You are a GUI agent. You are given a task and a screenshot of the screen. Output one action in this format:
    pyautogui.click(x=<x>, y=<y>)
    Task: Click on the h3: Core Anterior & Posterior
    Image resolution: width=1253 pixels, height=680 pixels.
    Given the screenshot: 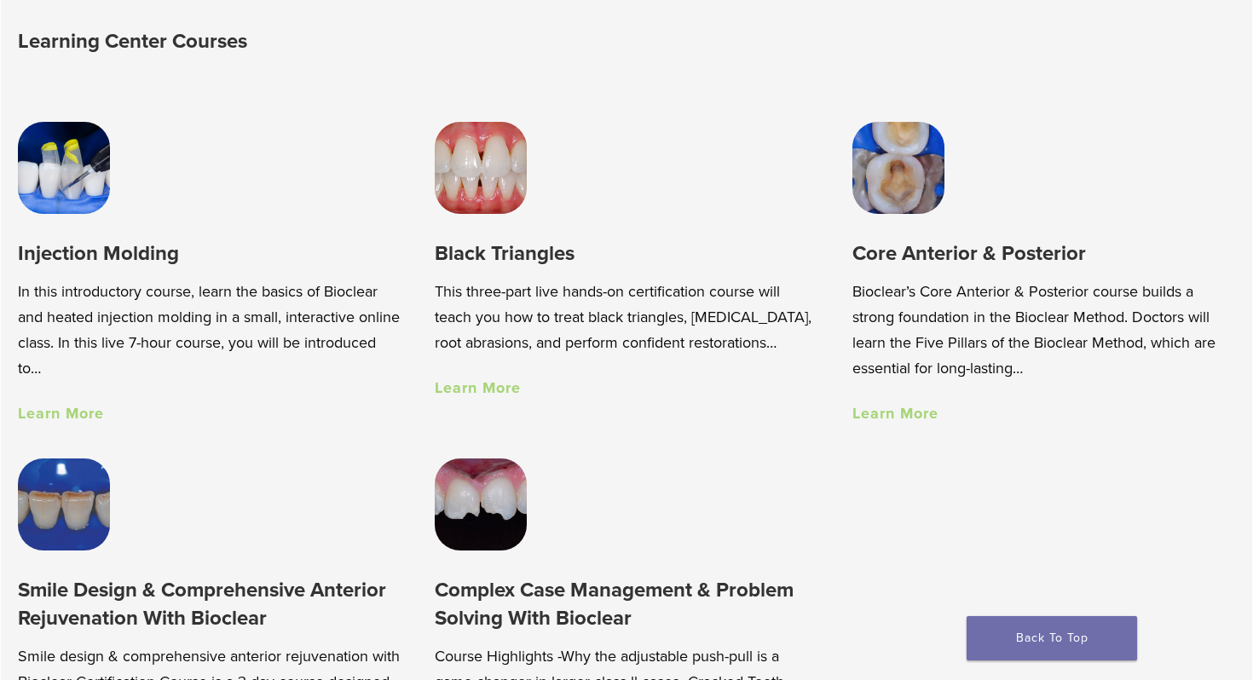 What is the action you would take?
    pyautogui.click(x=1044, y=253)
    